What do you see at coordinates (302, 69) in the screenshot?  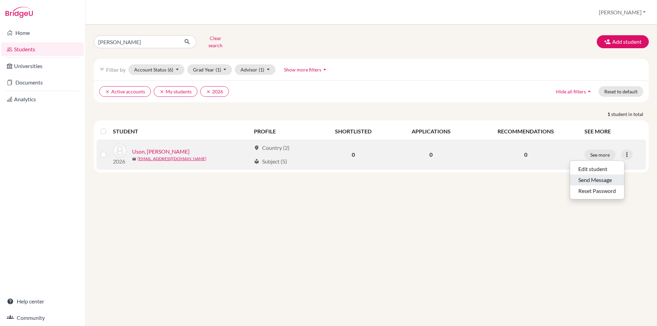 I see `span: Show more filters` at bounding box center [302, 69].